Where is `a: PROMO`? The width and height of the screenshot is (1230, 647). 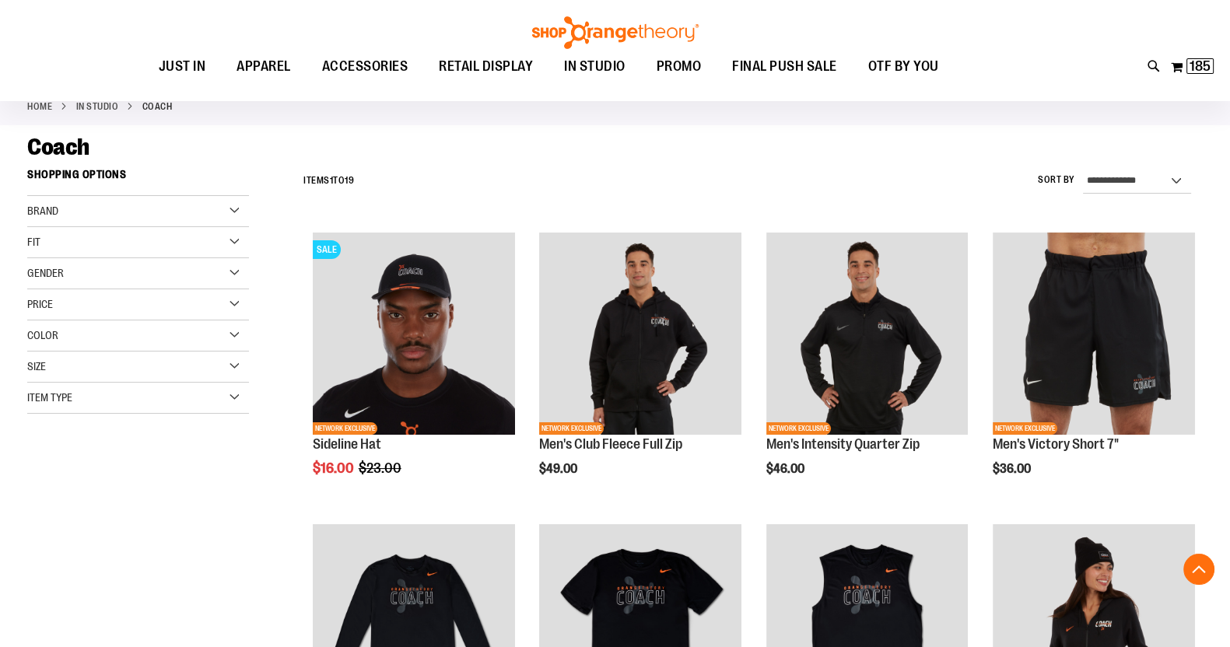
a: PROMO is located at coordinates (679, 67).